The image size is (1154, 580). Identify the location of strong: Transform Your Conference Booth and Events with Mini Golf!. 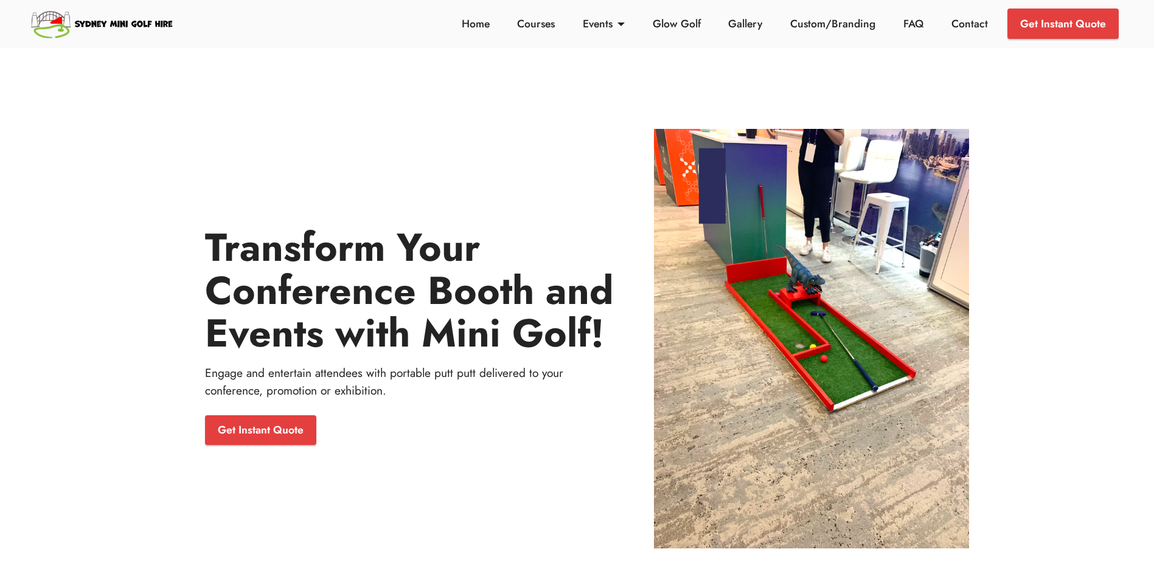
(409, 290).